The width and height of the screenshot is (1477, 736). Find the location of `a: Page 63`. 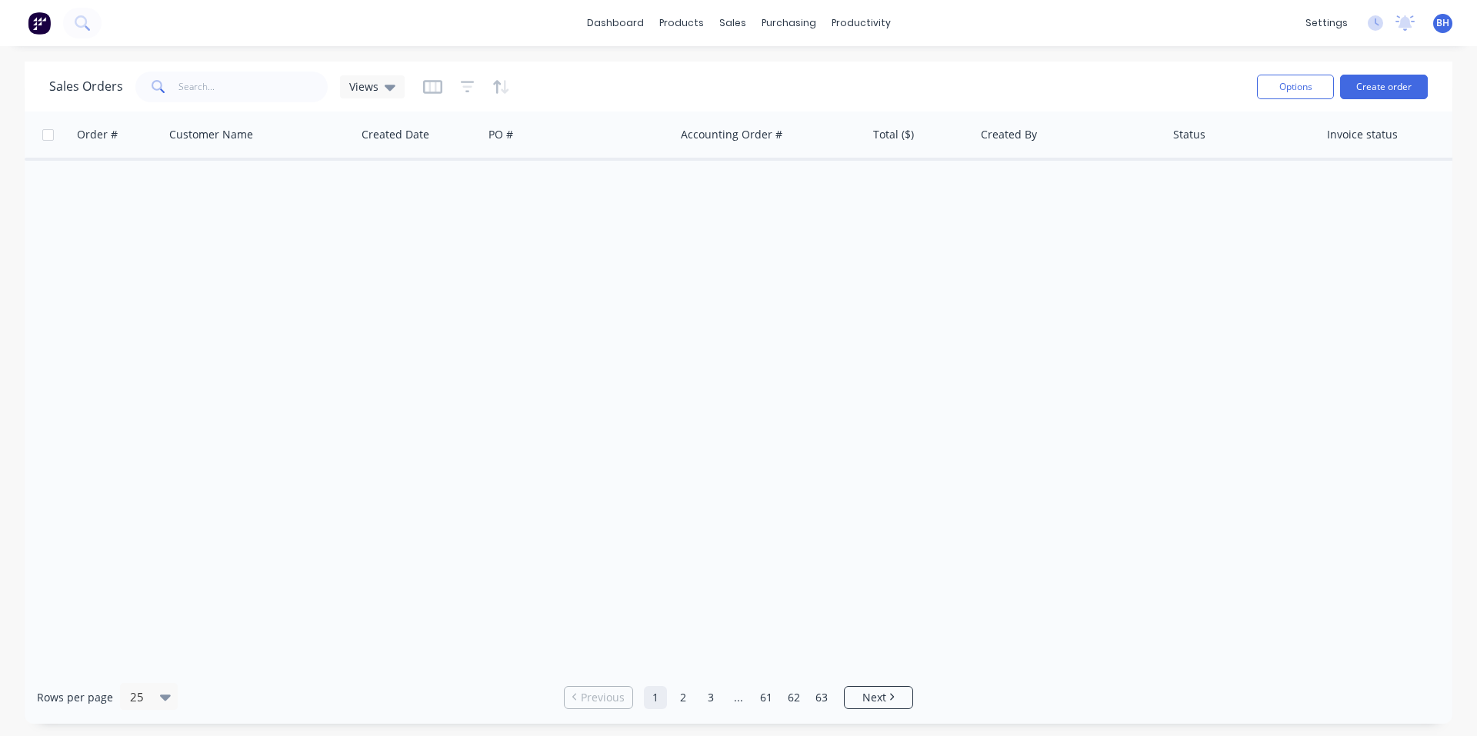

a: Page 63 is located at coordinates (822, 698).